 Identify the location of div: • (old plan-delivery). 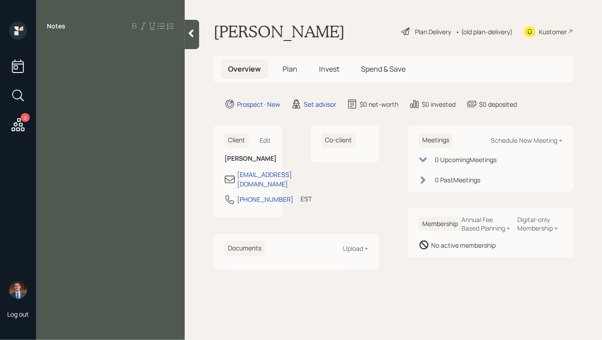
(484, 32).